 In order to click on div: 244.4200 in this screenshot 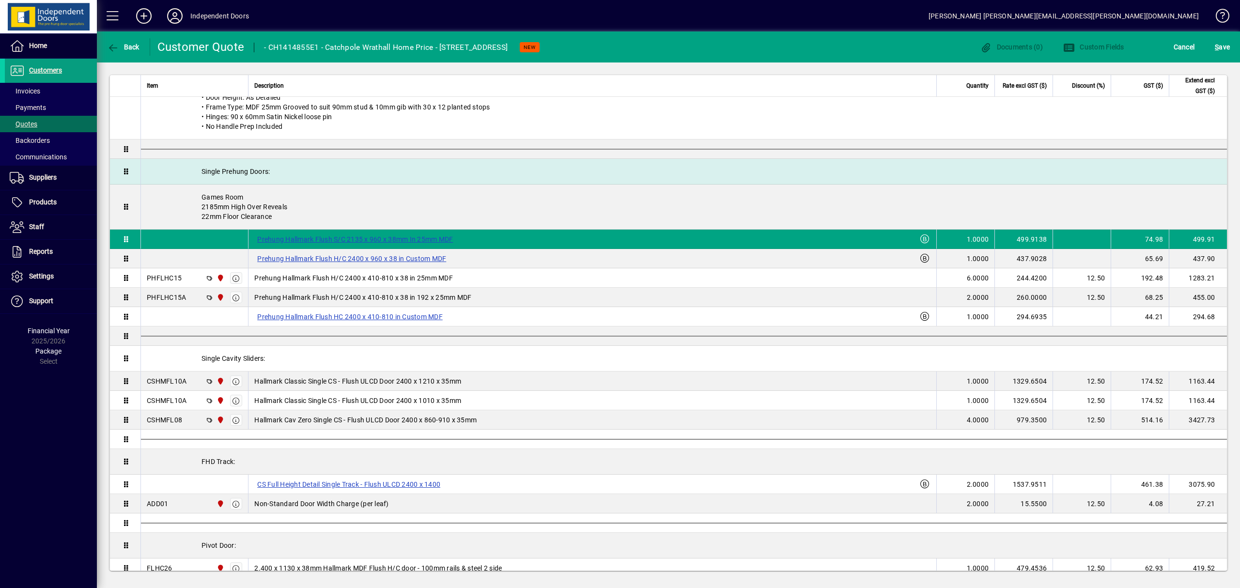, I will do `click(1023, 278)`.